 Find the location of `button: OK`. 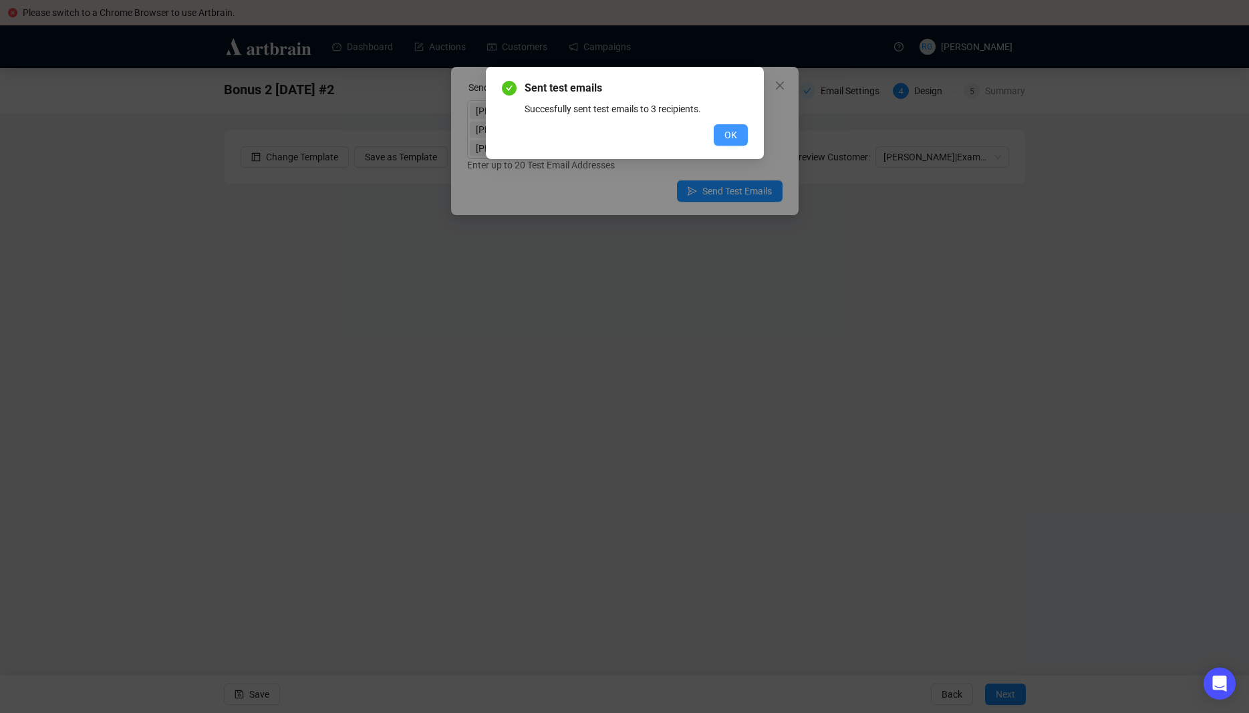

button: OK is located at coordinates (731, 135).